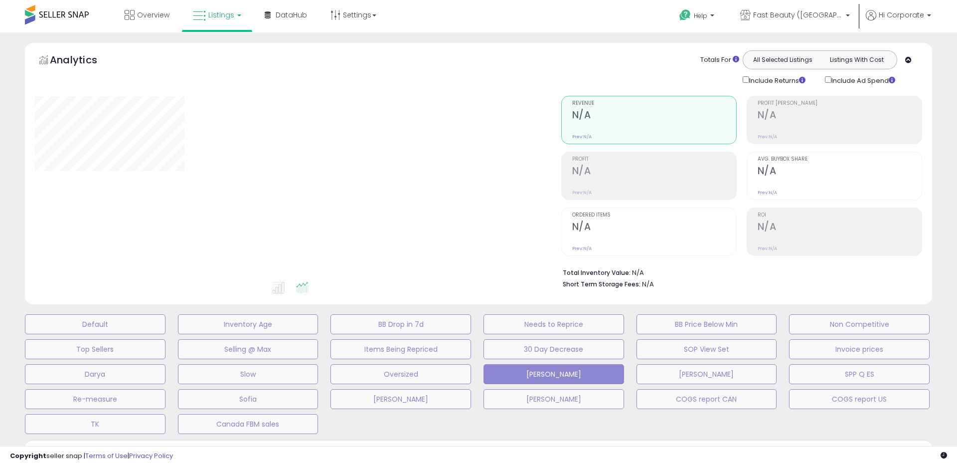 This screenshot has height=466, width=957. I want to click on button: Items Being Repriced, so click(401, 349).